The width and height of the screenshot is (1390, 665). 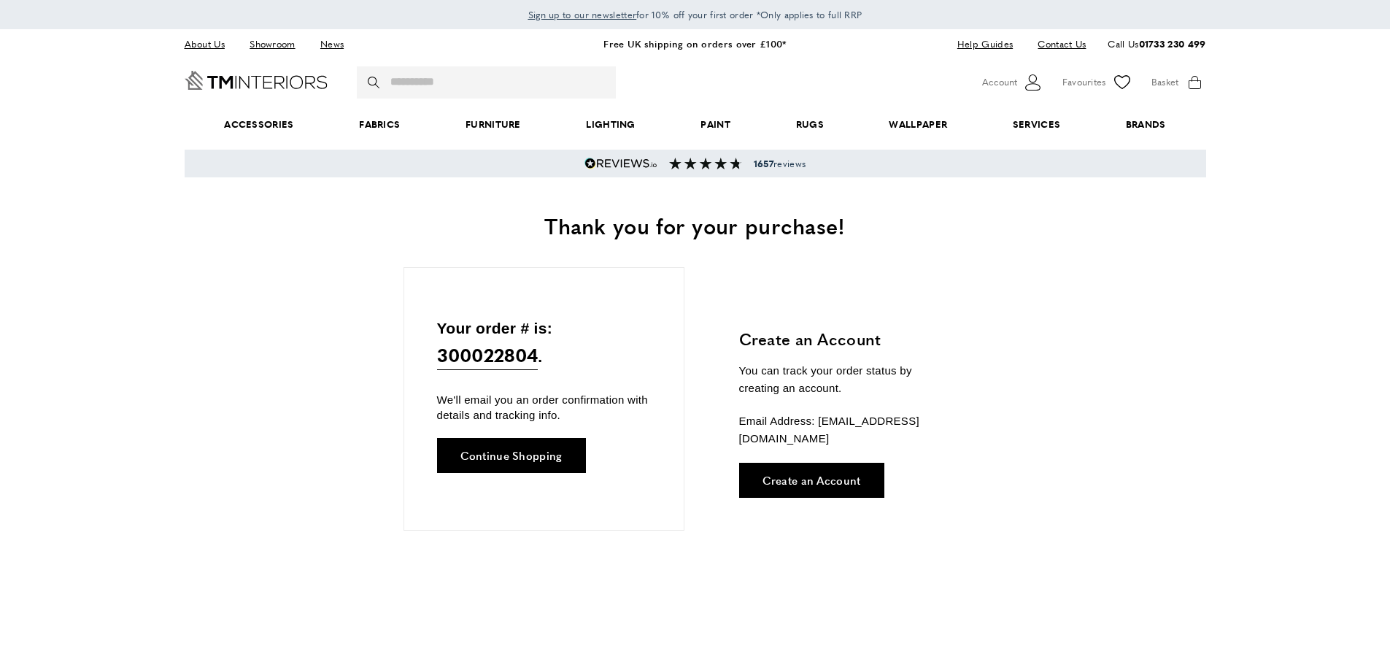 I want to click on span: Account, so click(x=1000, y=82).